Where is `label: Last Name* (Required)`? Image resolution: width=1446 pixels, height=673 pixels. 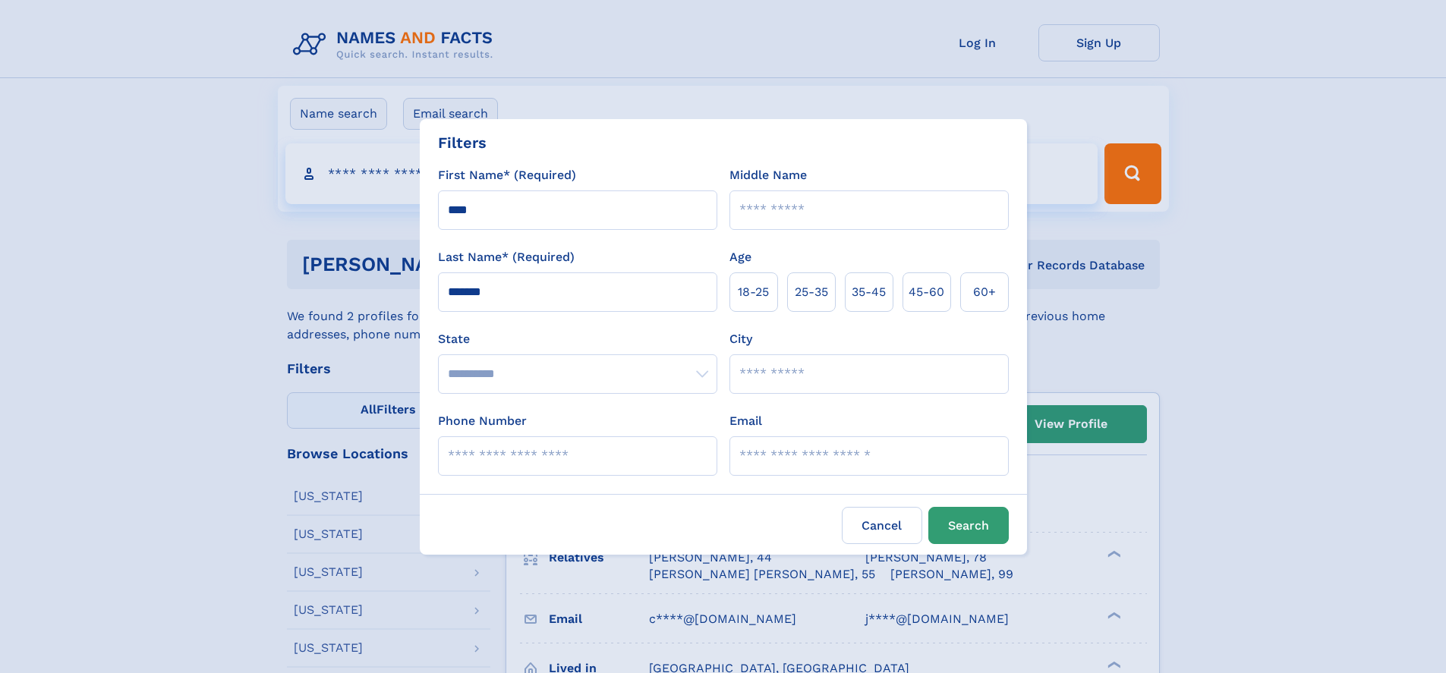
label: Last Name* (Required) is located at coordinates (506, 257).